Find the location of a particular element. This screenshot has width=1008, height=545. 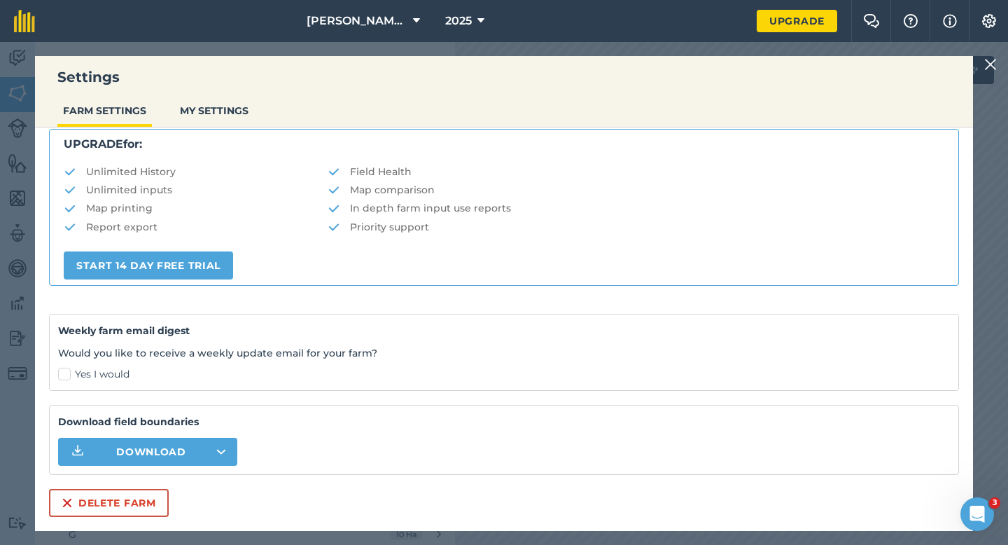

p: Would you like to receive a weekly update email for your farm? is located at coordinates (504, 353).